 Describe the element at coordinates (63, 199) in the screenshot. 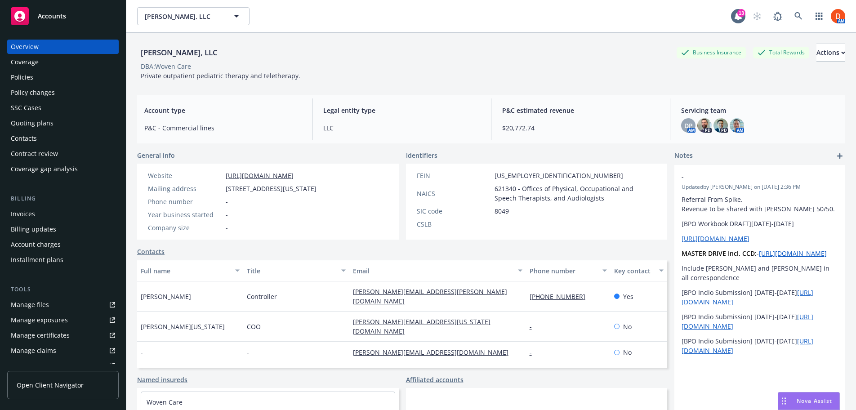

I see `div: Billing` at that location.